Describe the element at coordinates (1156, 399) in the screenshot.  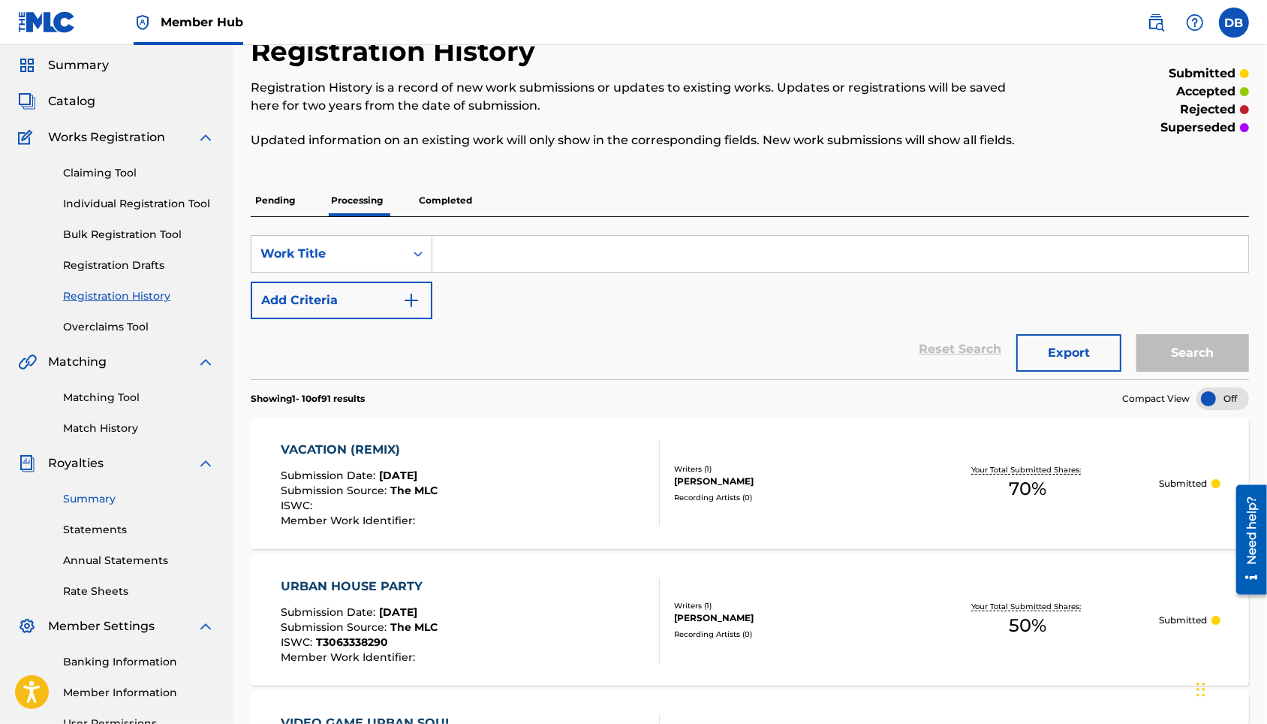
I see `span: Compact View` at that location.